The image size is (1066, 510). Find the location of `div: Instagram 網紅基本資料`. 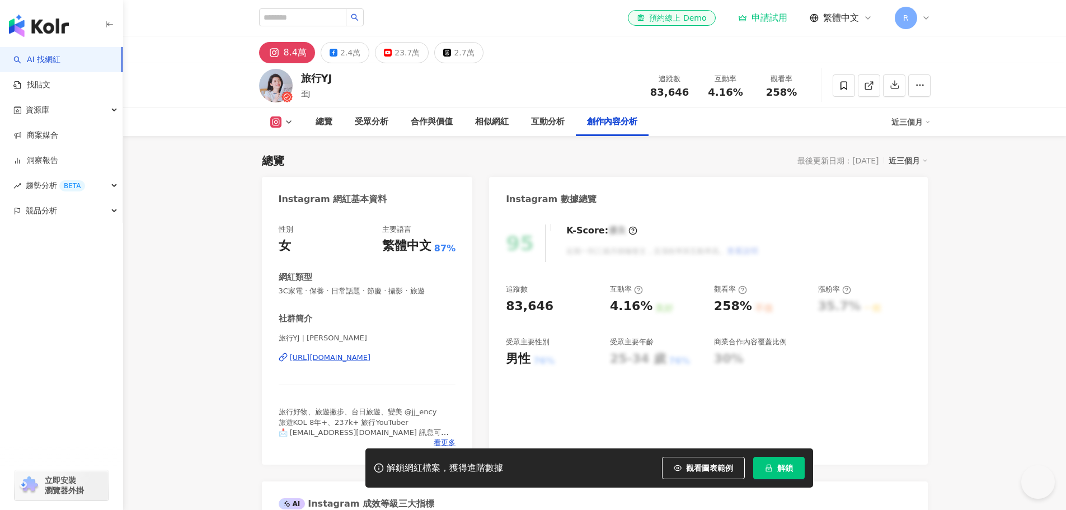

div: Instagram 網紅基本資料 is located at coordinates (333, 199).